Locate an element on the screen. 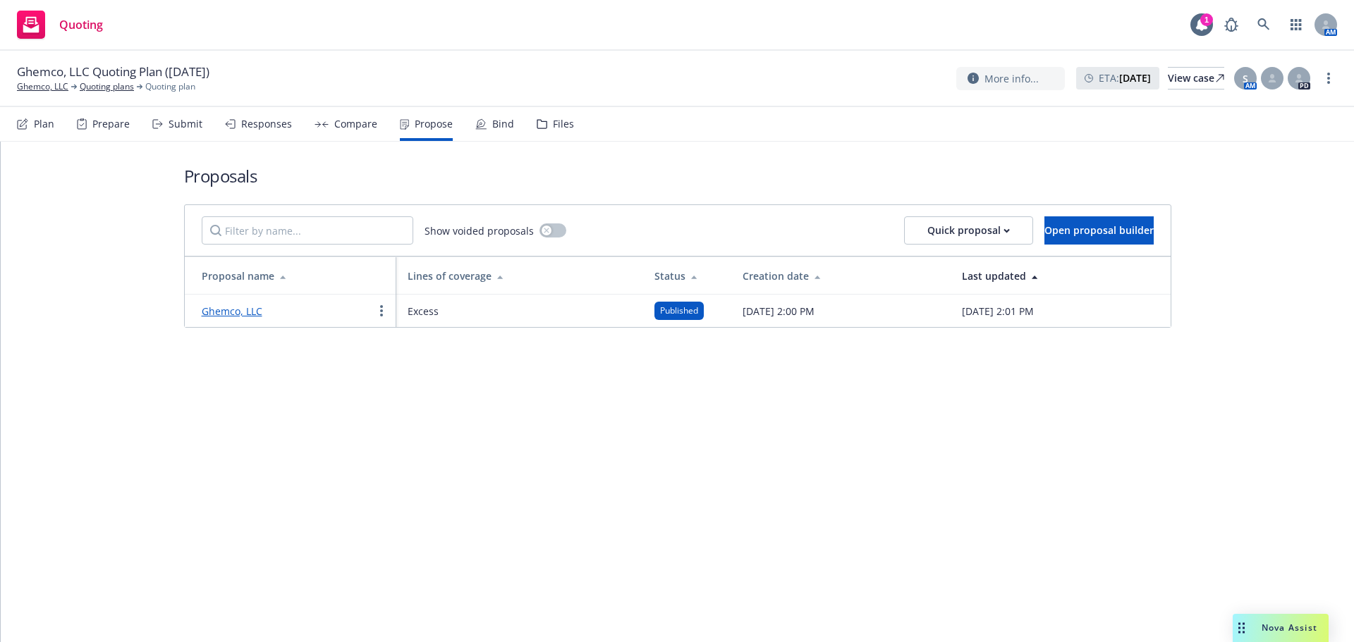 The height and width of the screenshot is (642, 1354). div: Plan is located at coordinates (44, 124).